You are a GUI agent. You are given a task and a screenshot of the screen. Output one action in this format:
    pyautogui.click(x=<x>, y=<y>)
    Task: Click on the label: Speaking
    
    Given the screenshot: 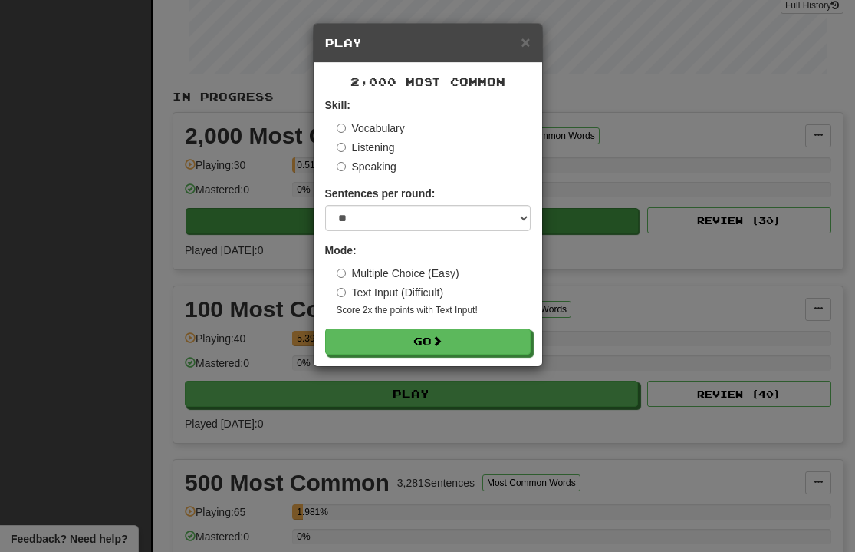 What is the action you would take?
    pyautogui.click(x=367, y=166)
    